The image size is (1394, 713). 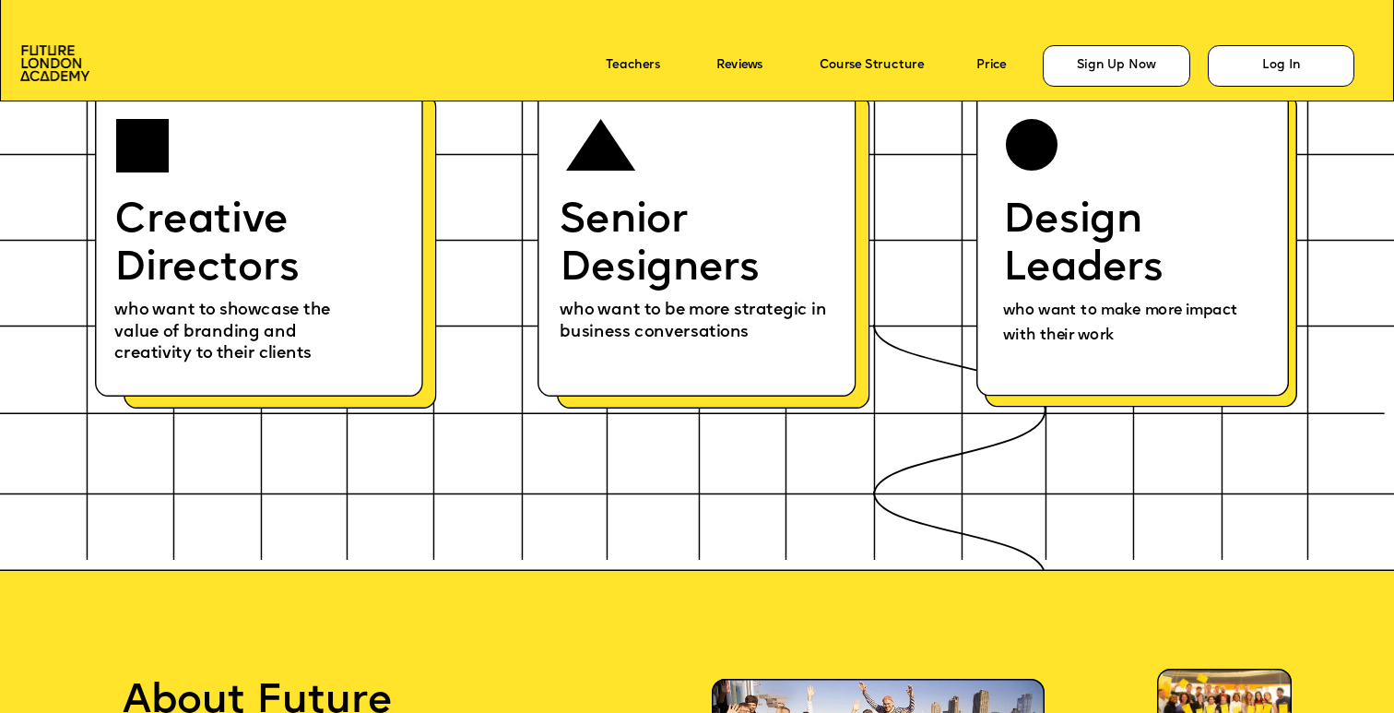 What do you see at coordinates (695, 321) in the screenshot?
I see `span: who want to be more strategic in business conversations` at bounding box center [695, 321].